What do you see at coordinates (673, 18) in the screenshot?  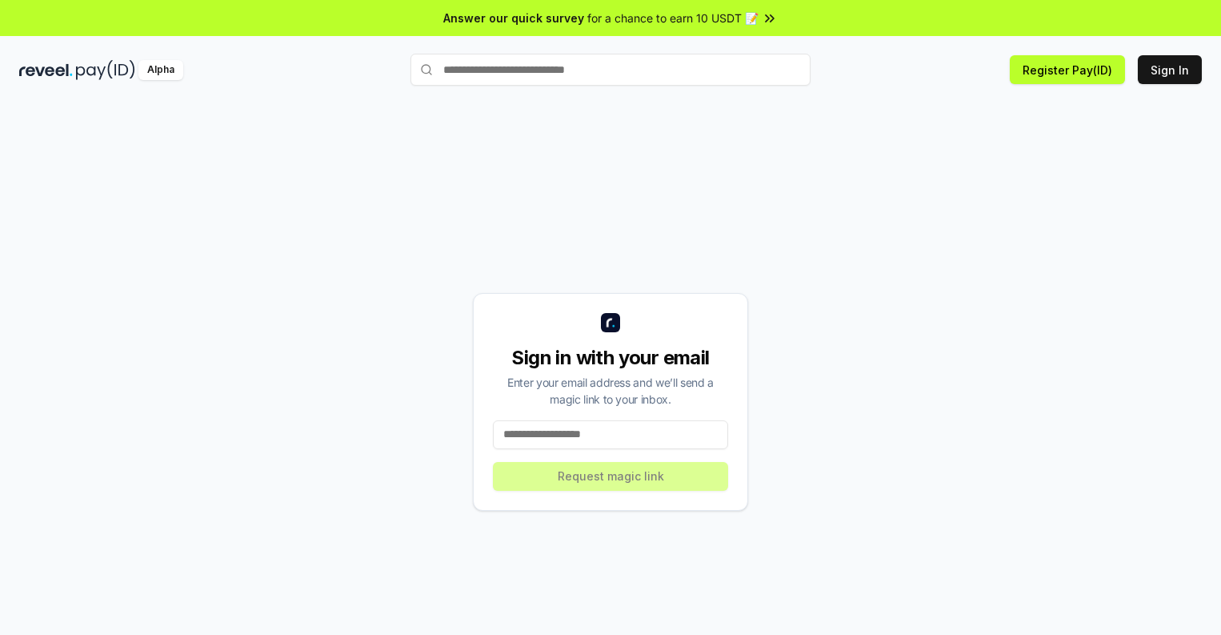 I see `span: for a chance to earn 10 USDT 📝` at bounding box center [673, 18].